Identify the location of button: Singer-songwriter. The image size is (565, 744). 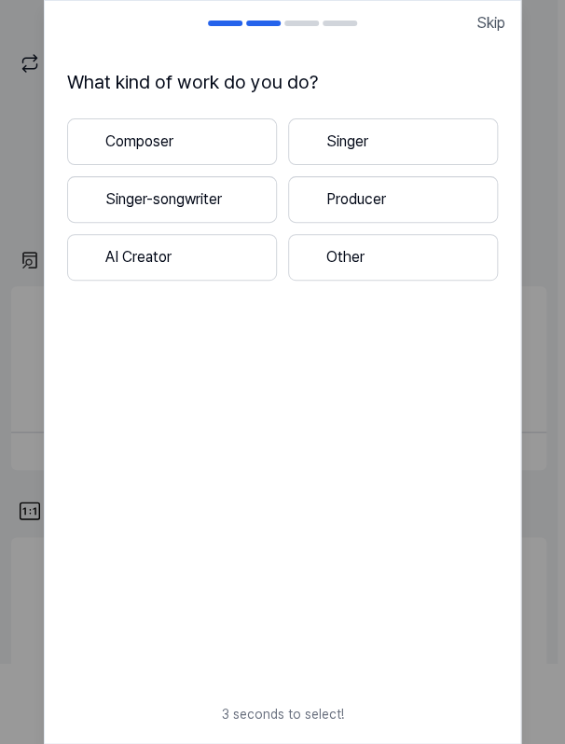
(172, 199).